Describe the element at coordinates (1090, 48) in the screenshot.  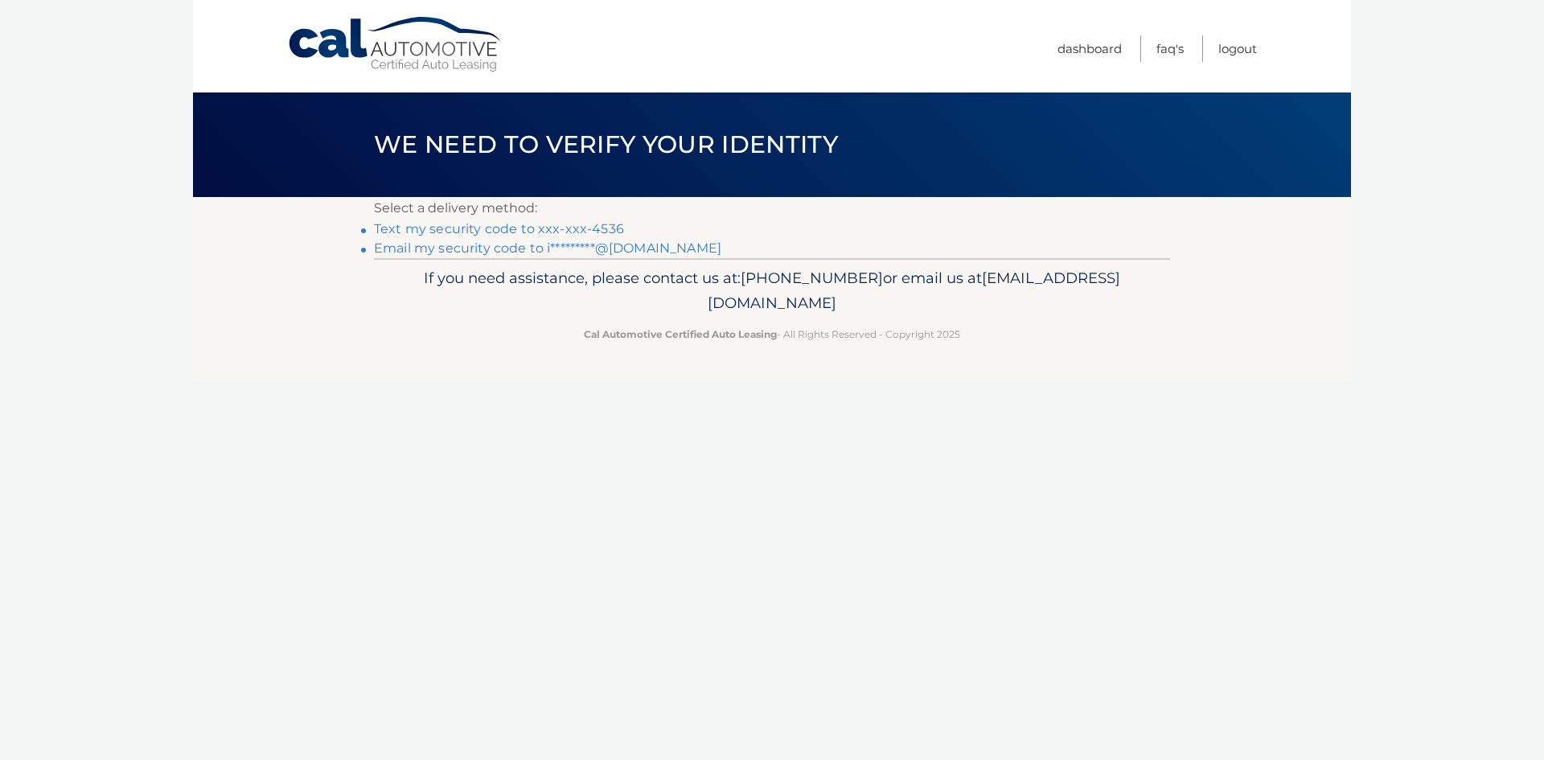
I see `a: Dashboard` at that location.